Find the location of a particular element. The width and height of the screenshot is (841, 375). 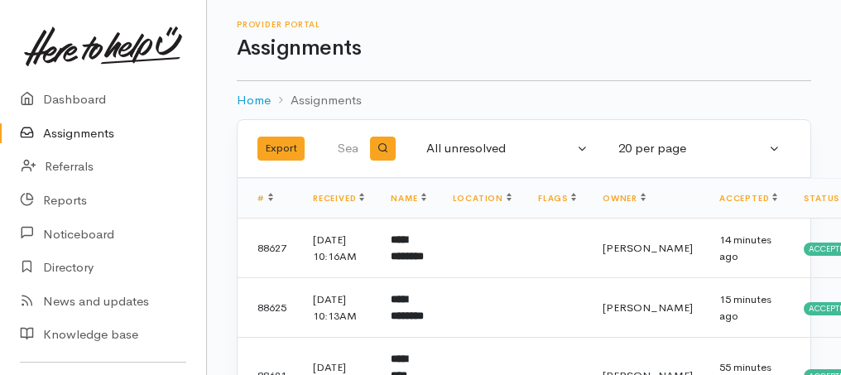

a: Location is located at coordinates (482, 198).